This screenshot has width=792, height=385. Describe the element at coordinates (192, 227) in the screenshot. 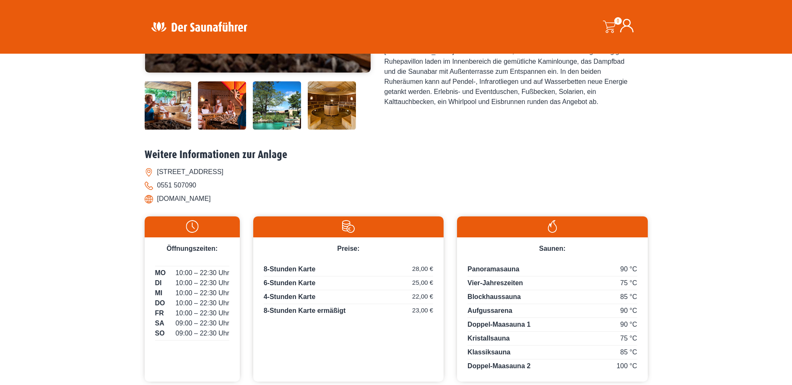

I see `img: Uhr-weiss.svg` at that location.